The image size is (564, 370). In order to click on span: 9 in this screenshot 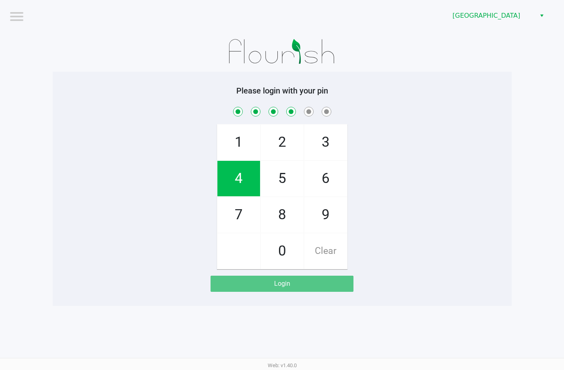, I will do `click(326, 215)`.